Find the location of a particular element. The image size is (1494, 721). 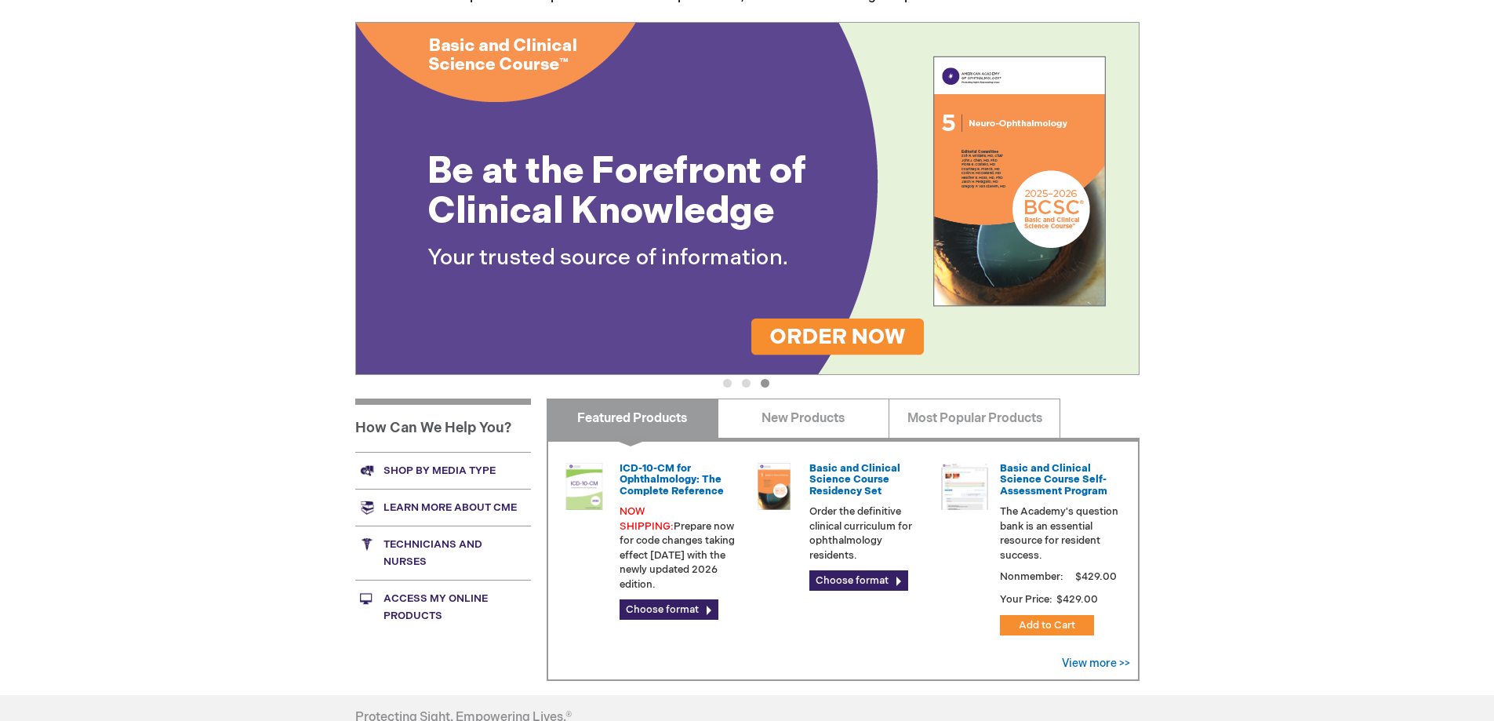

strong: Your Price: is located at coordinates (1026, 599).